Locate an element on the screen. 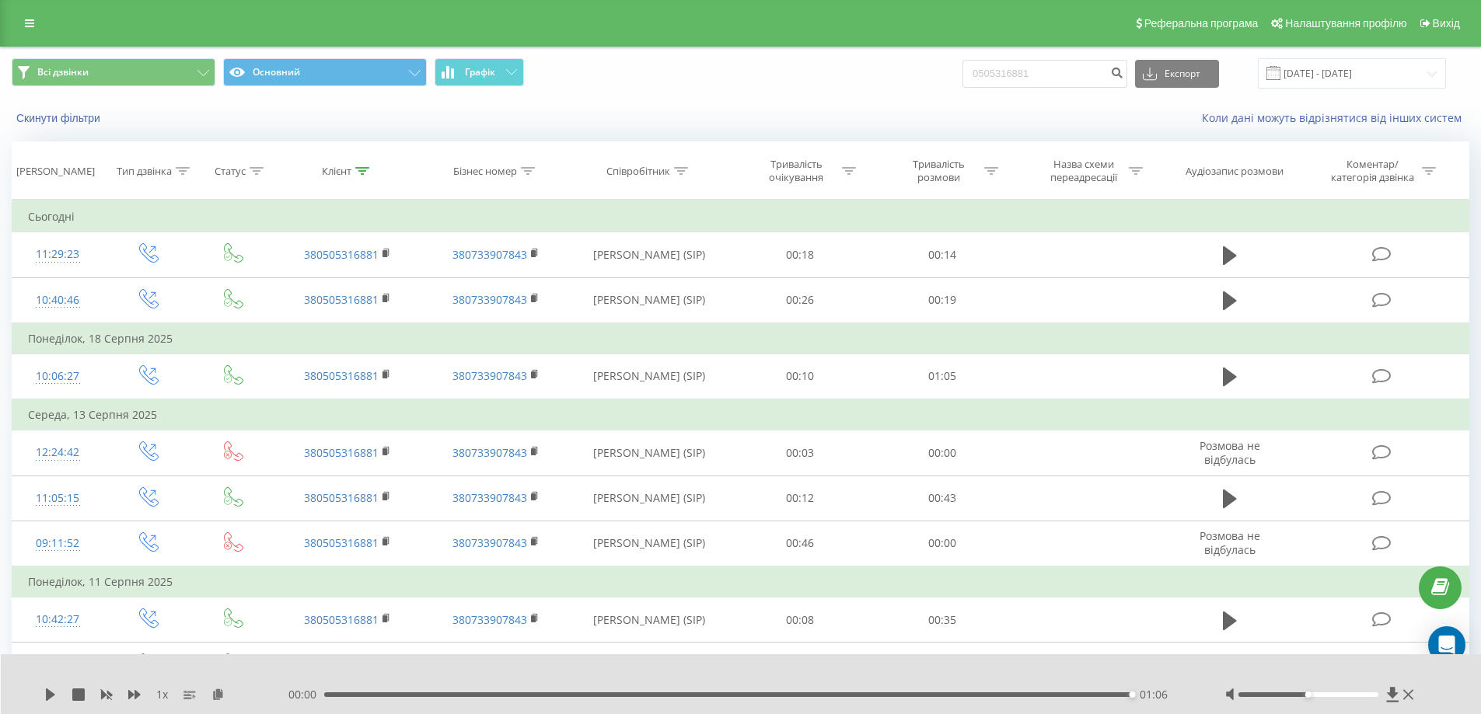 This screenshot has height=714, width=1481. td: 00:58 is located at coordinates (942, 665).